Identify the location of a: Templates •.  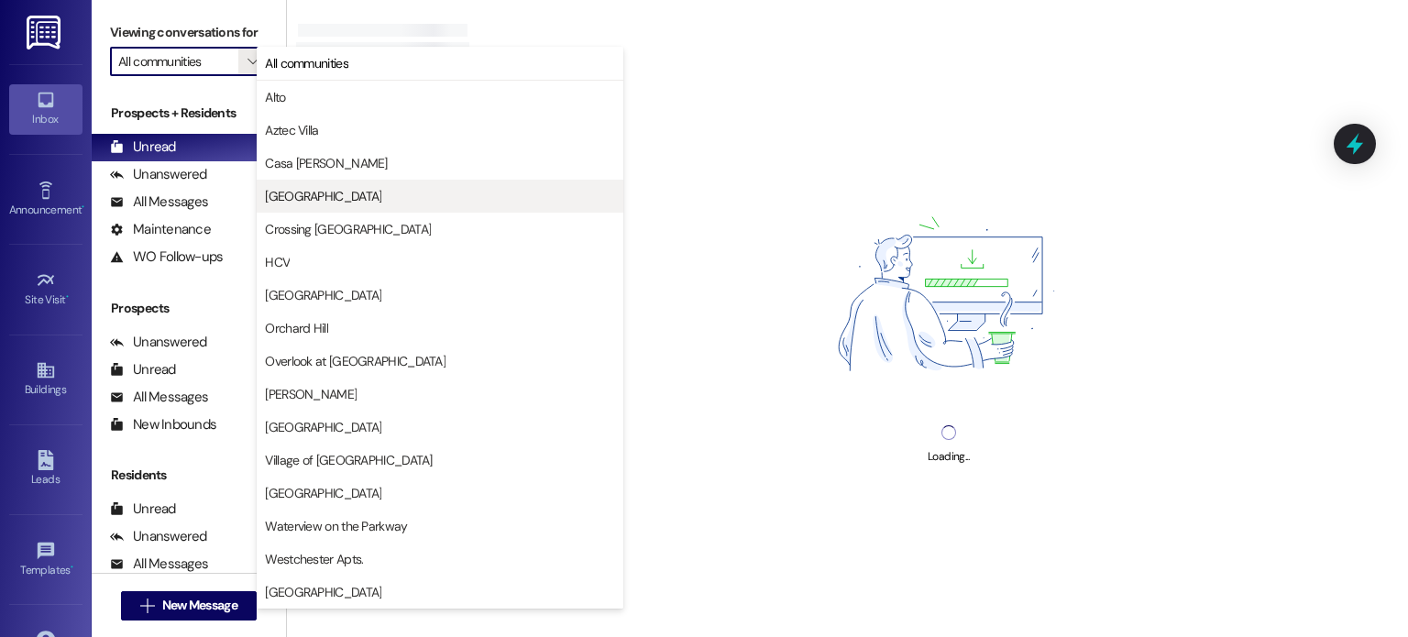
(46, 560).